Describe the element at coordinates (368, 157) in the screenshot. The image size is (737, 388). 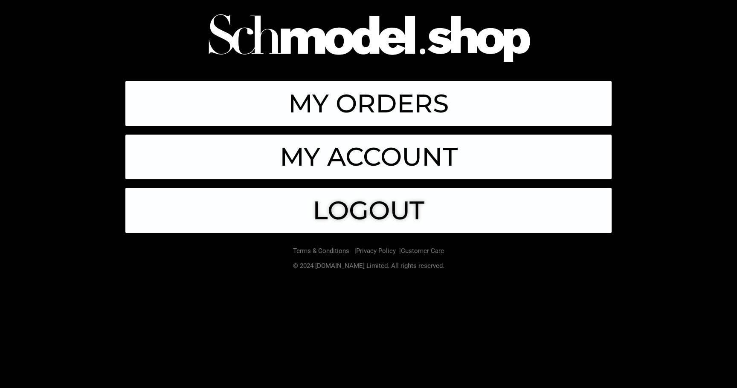
I see `span: MY ACCOUNT` at that location.